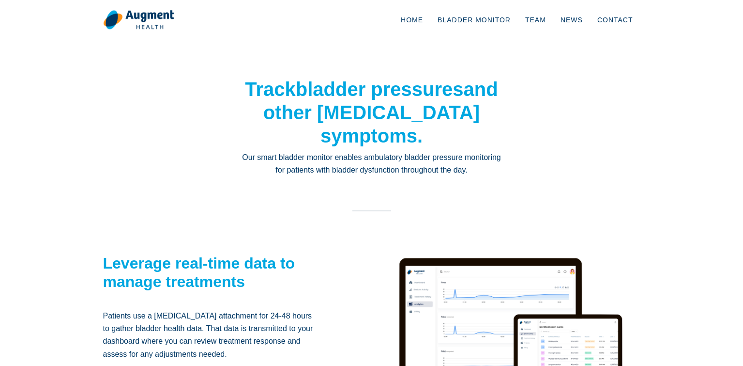  Describe the element at coordinates (372, 164) in the screenshot. I see `p: Our smart bladder monitor enables ambulatory bladder pressure monitoring for patients with bladde...` at that location.